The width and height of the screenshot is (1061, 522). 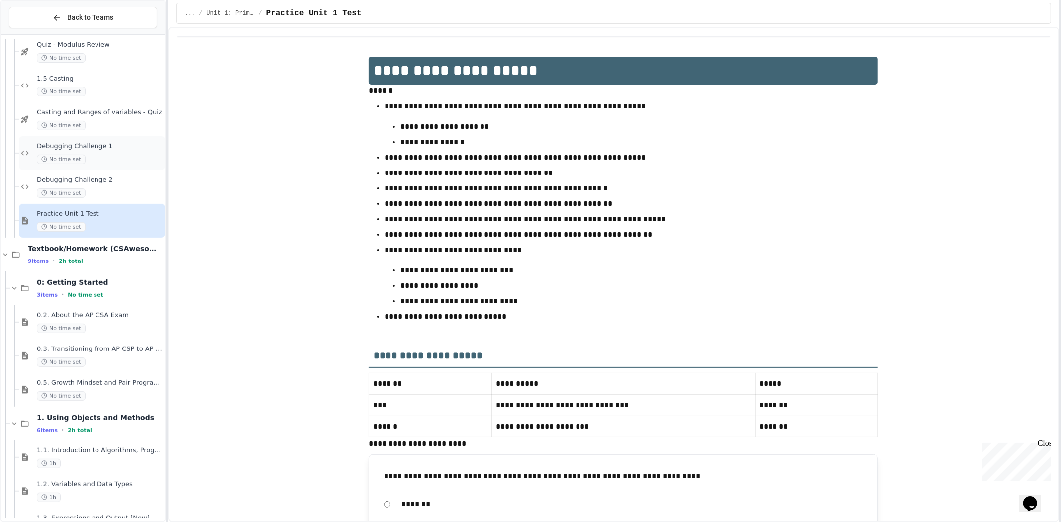 I want to click on span: Debugging Challenge 1, so click(x=100, y=146).